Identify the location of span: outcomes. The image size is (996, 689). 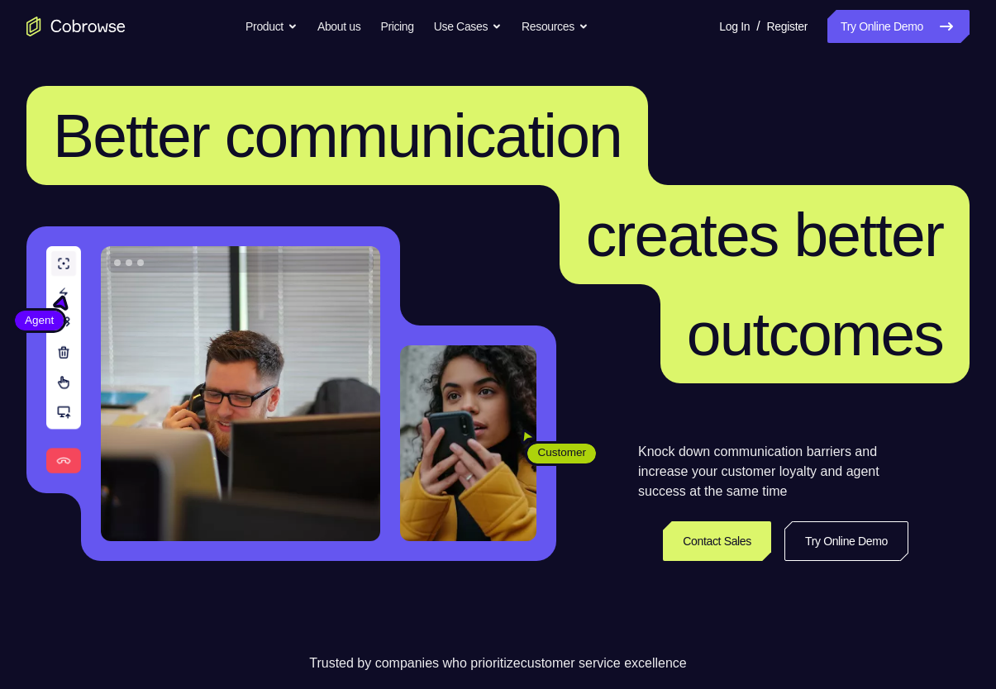
(815, 334).